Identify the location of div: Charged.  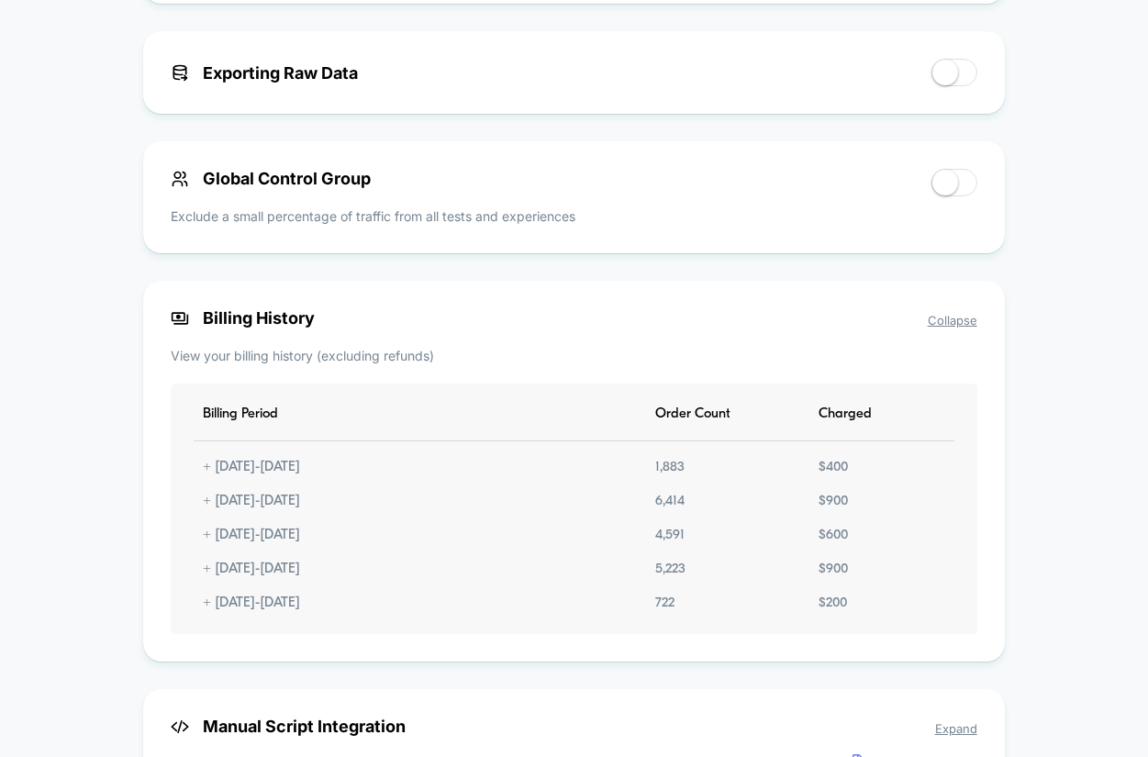
(845, 414).